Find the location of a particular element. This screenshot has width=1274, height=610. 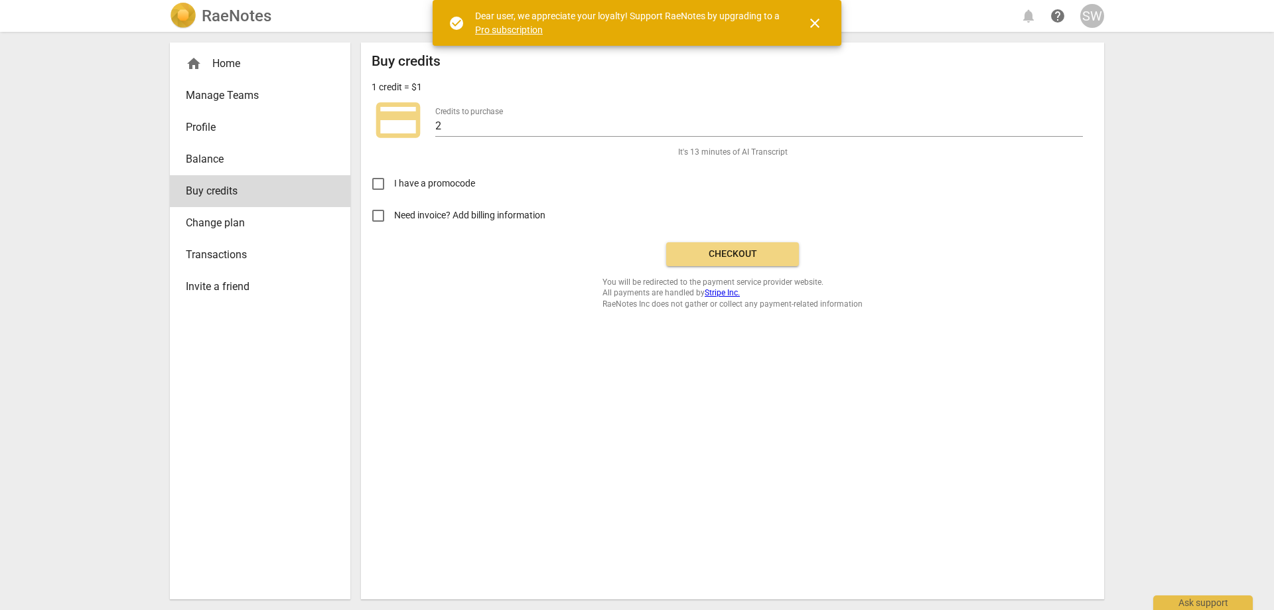

button: Checkout is located at coordinates (732, 254).